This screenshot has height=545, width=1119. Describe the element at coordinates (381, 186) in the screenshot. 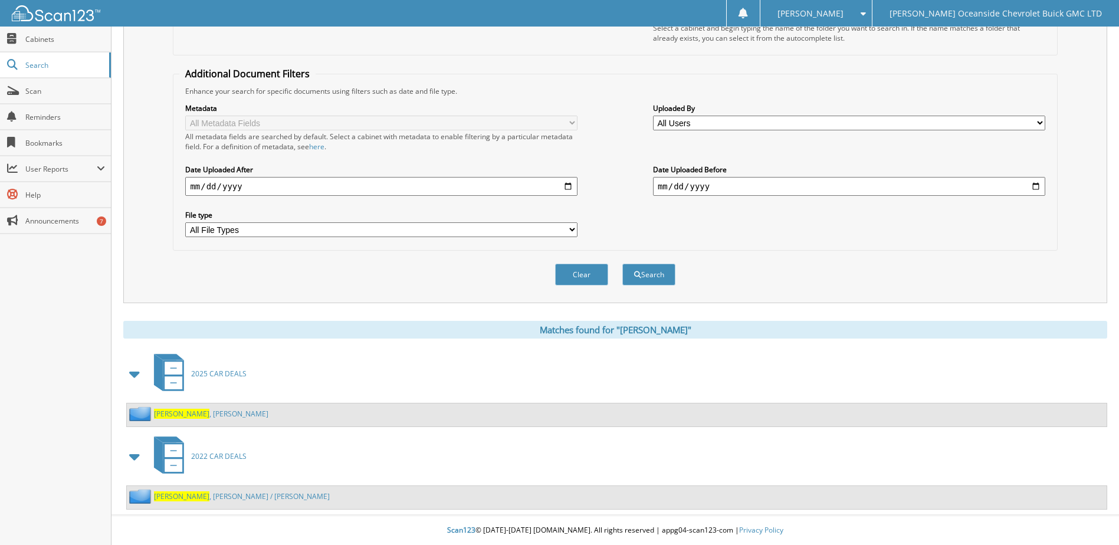

I see `input: start` at that location.